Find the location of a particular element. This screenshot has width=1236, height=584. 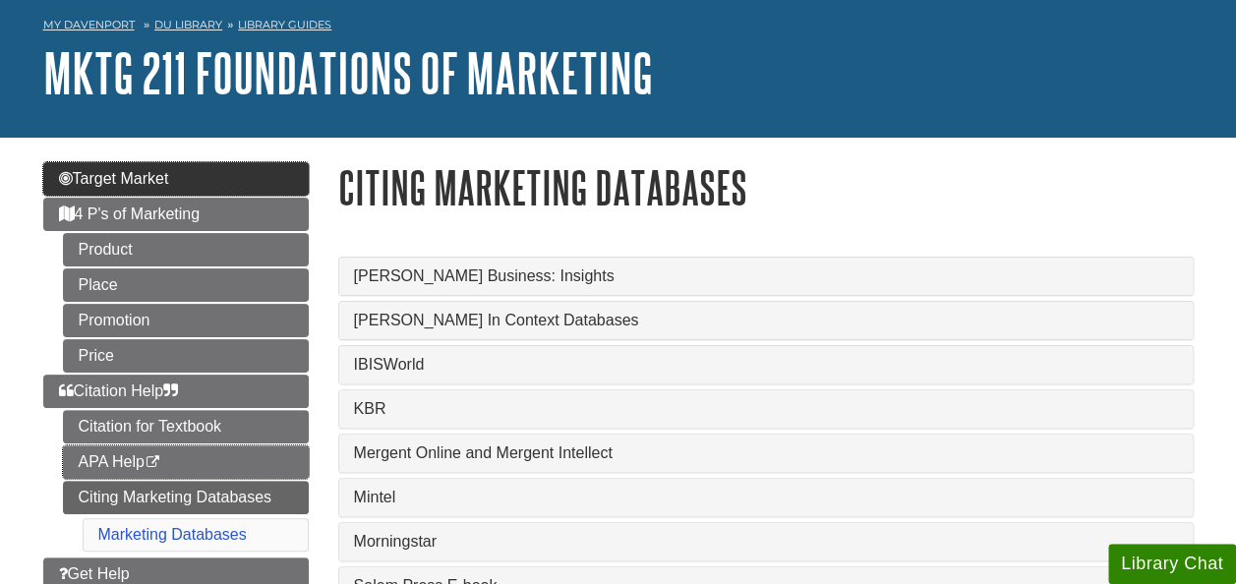

span: Target Market is located at coordinates (114, 178).